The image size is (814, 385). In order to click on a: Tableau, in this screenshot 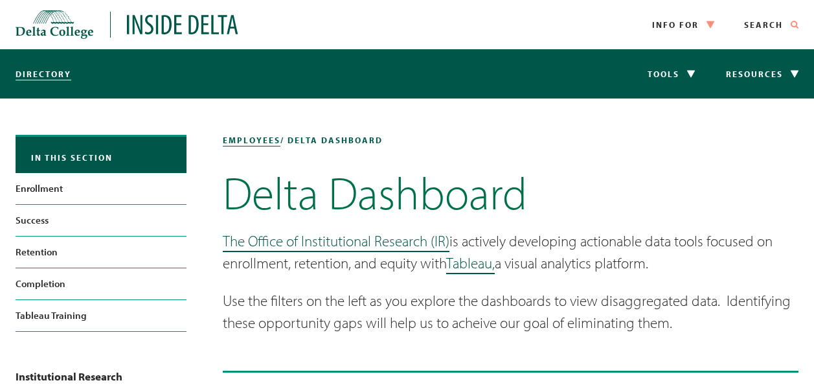, I will do `click(470, 262)`.